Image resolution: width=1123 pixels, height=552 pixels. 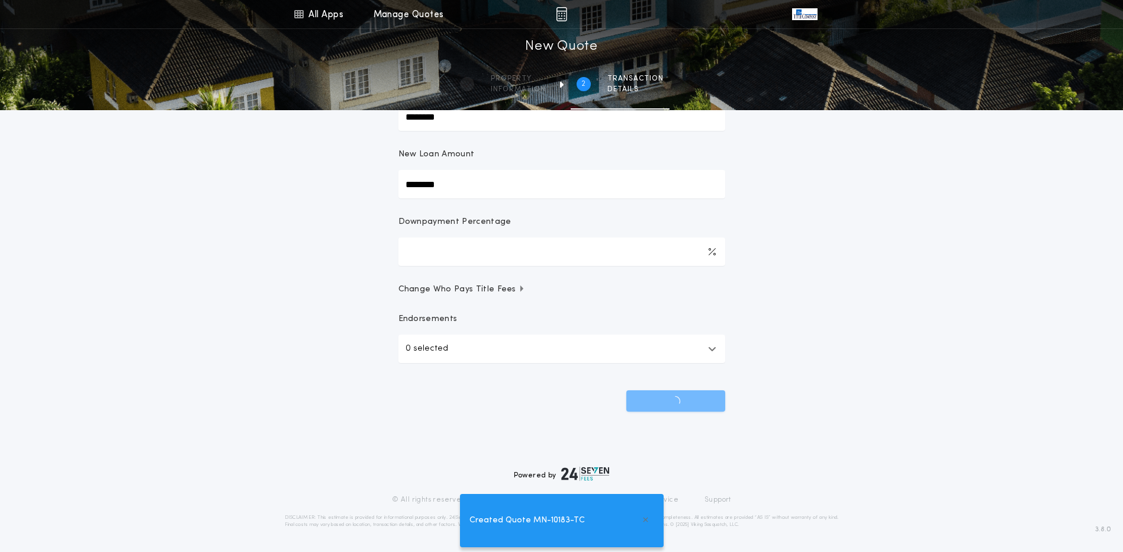 I want to click on p: 0 selected, so click(x=427, y=349).